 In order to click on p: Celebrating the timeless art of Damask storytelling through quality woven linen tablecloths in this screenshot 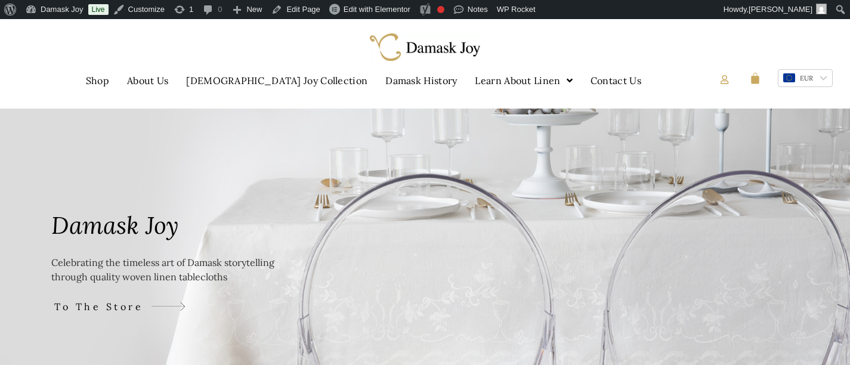, I will do `click(170, 270)`.